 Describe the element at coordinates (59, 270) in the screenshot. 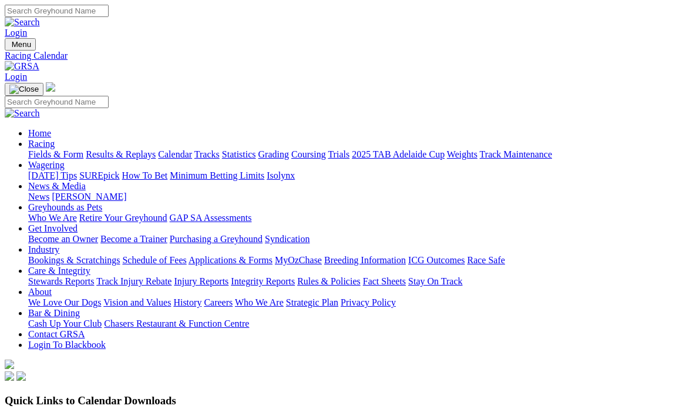

I see `a: Care & Integrity` at that location.